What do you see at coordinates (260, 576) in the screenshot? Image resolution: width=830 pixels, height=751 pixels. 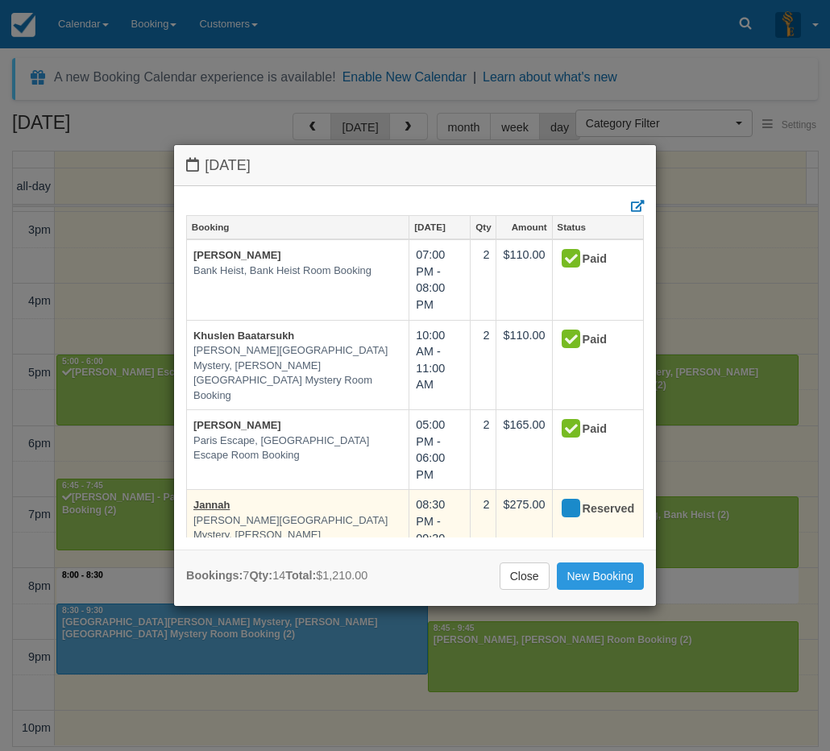 I see `strong: Qty:` at bounding box center [260, 576].